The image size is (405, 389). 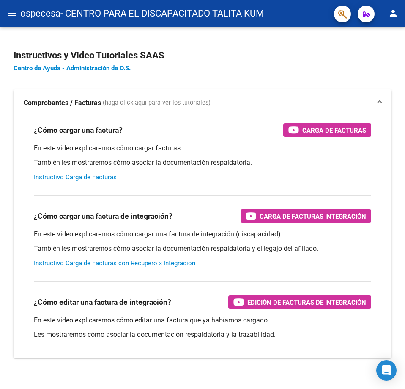 What do you see at coordinates (203, 163) in the screenshot?
I see `p: También les mostraremos cómo asociar la documentación respaldatoria.` at bounding box center [203, 163].